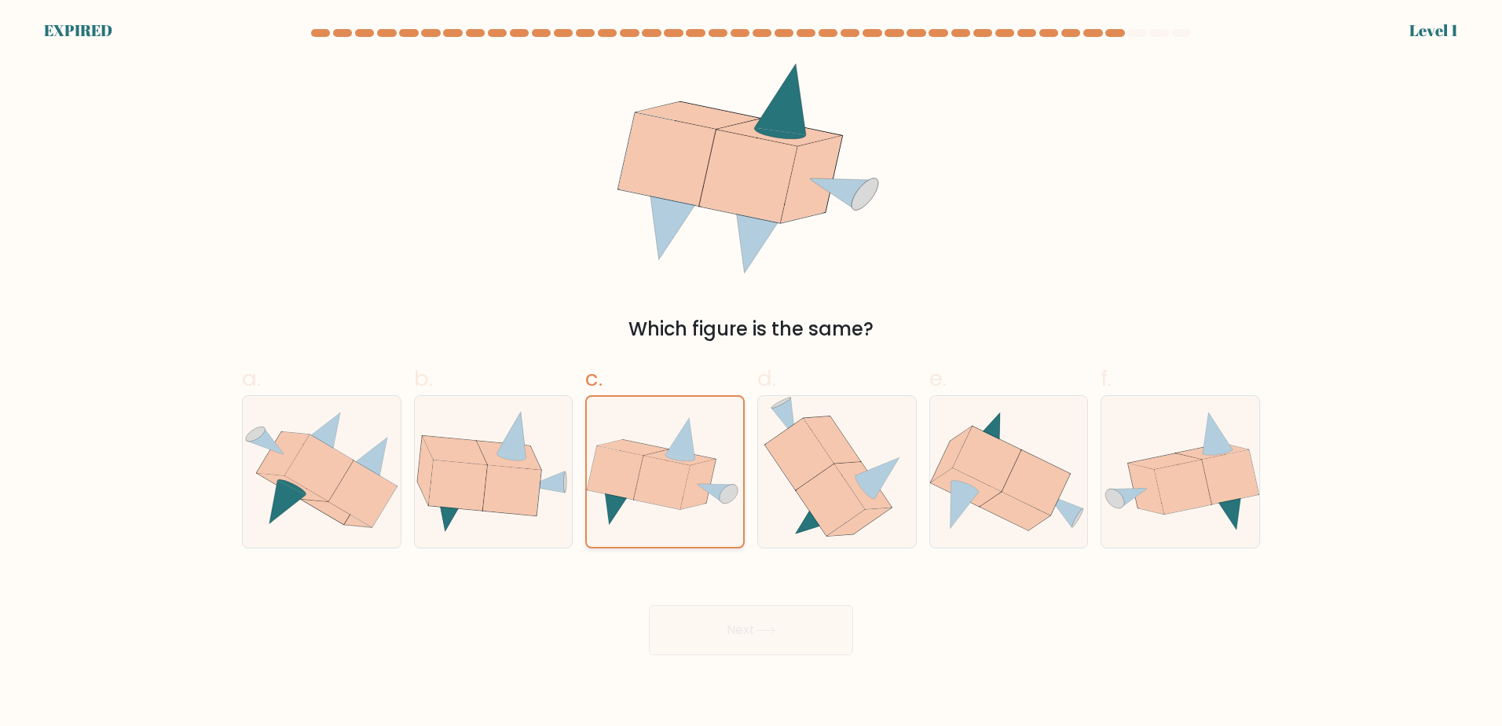  I want to click on div: EXPIRED, so click(78, 31).